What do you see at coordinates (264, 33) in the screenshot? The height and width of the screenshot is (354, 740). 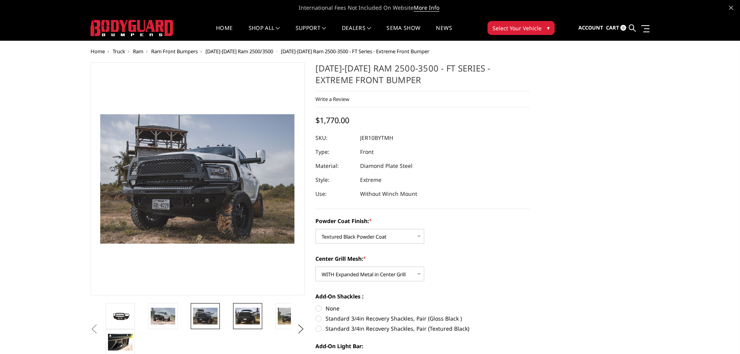 I see `a: shop all` at bounding box center [264, 33].